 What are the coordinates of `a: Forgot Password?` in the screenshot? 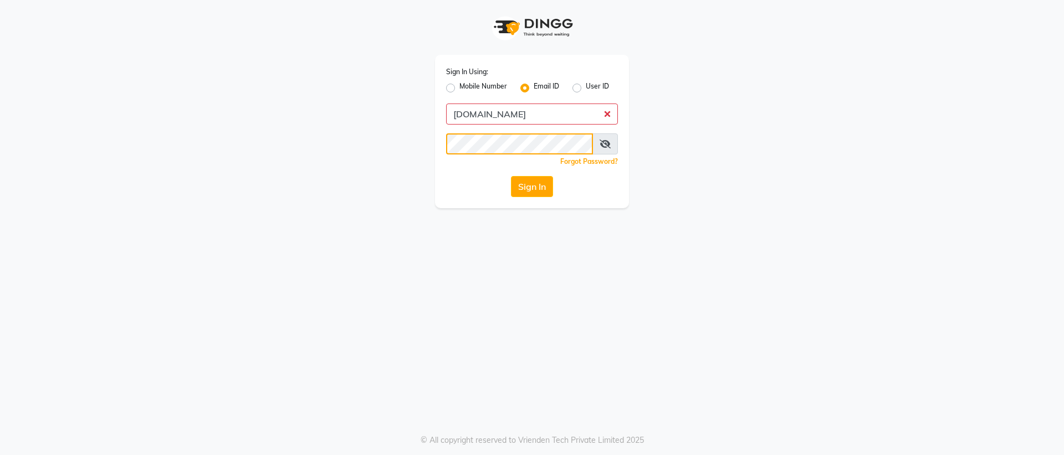 It's located at (589, 161).